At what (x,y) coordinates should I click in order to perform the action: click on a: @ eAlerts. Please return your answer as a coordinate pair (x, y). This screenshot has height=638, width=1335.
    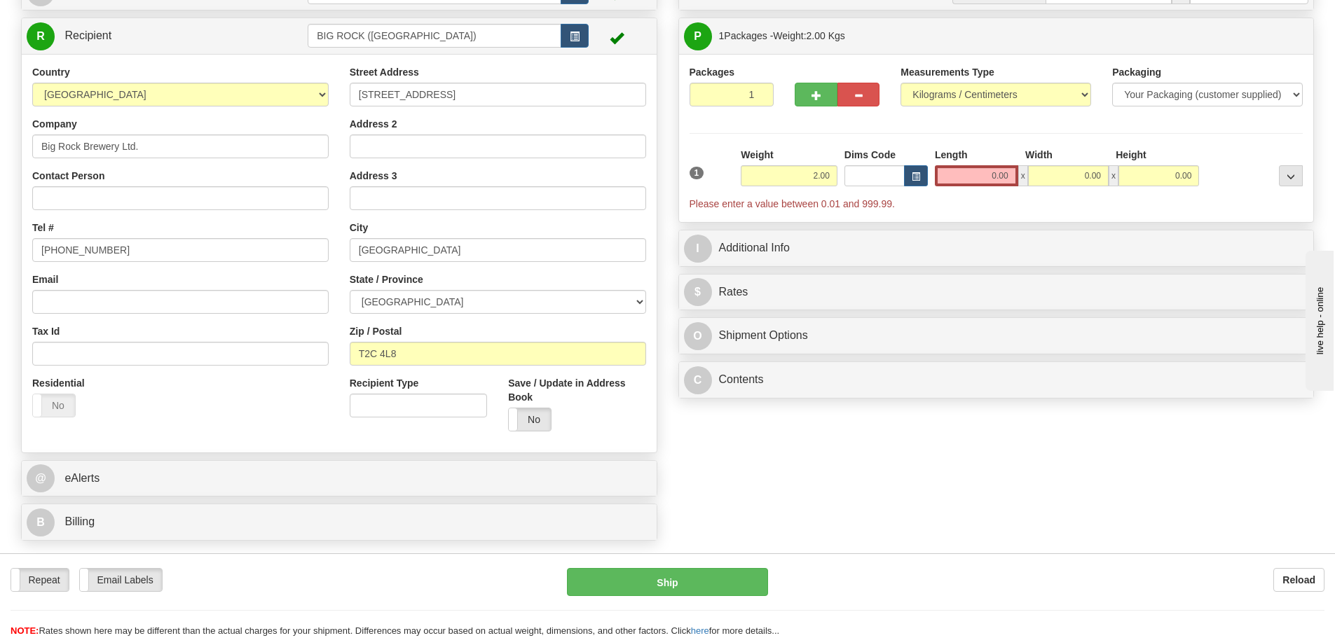
    Looking at the image, I should click on (339, 479).